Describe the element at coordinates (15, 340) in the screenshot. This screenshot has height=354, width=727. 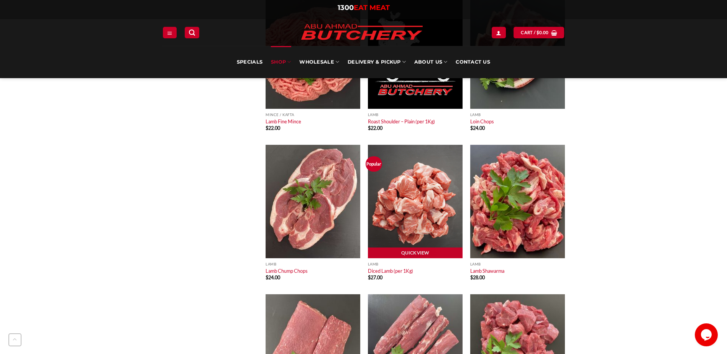
I see `button: Go to top` at that location.